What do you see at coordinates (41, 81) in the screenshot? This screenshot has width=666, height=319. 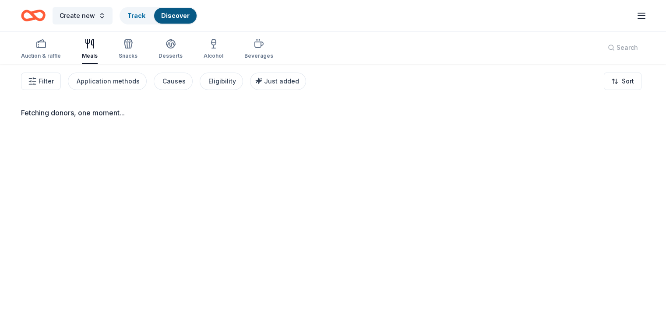 I see `button: Filter` at bounding box center [41, 81].